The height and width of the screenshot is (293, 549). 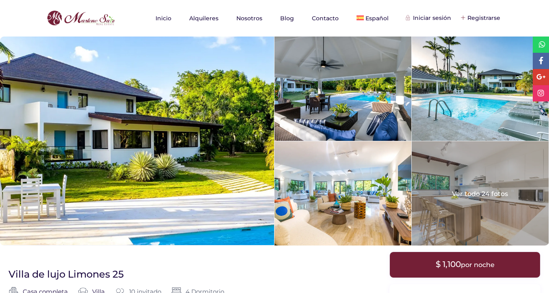 I want to click on span: por noche, so click(x=477, y=265).